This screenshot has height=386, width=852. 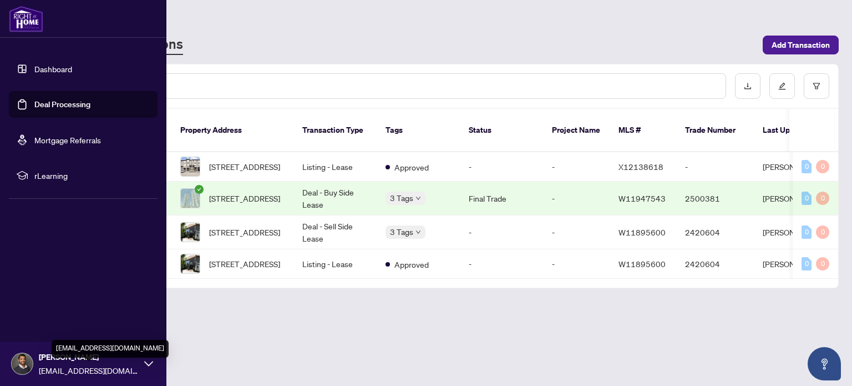 What do you see at coordinates (199, 189) in the screenshot?
I see `span: check-circle` at bounding box center [199, 189].